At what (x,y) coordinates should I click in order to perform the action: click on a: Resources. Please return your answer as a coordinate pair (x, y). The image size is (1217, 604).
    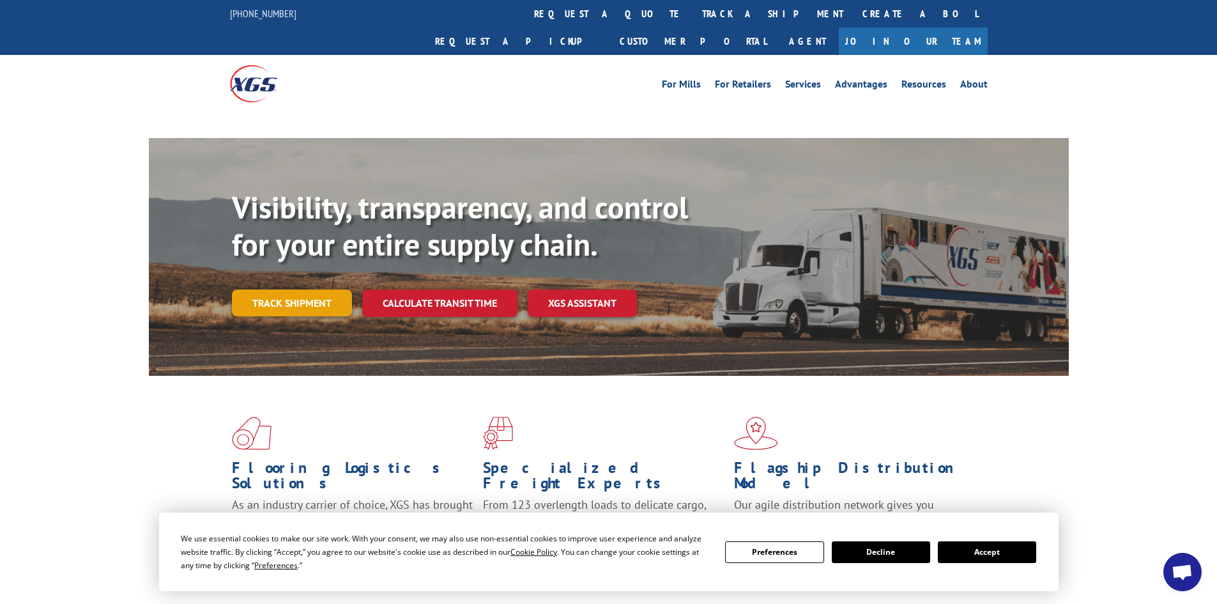
    Looking at the image, I should click on (924, 86).